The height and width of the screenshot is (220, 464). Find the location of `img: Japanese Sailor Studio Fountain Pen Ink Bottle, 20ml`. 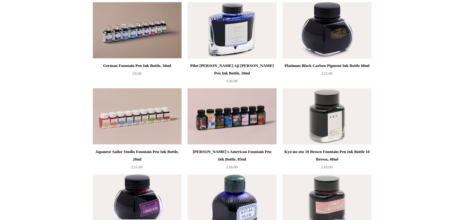

img: Japanese Sailor Studio Fountain Pen Ink Bottle, 20ml is located at coordinates (137, 116).